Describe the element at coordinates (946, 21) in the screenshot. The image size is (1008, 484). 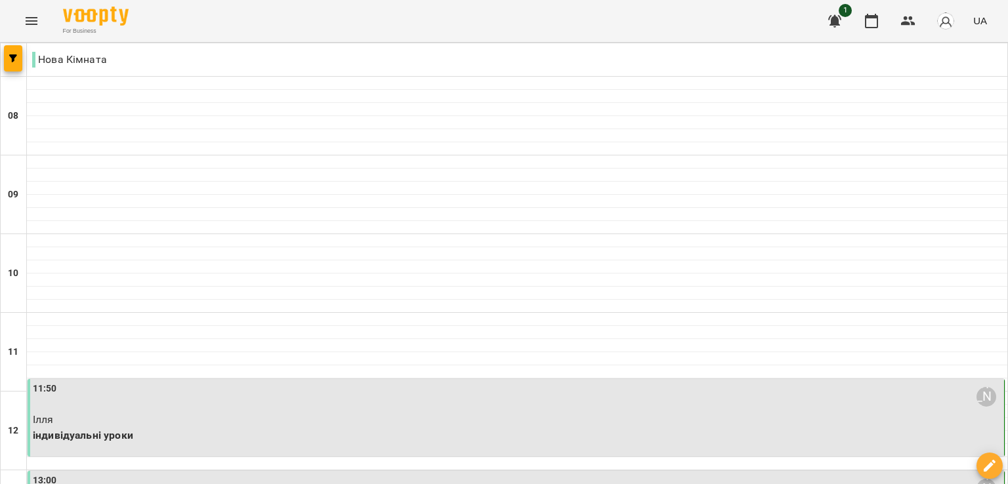
I see `img: avatar_s.png` at that location.